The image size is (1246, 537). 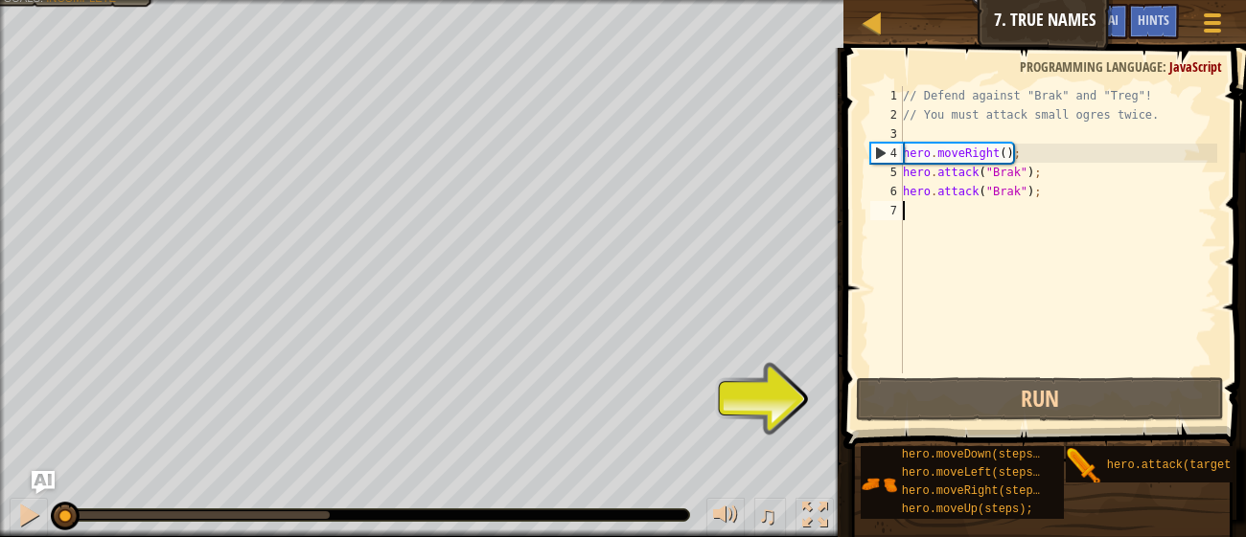 I want to click on span: Programming language, so click(x=1090, y=66).